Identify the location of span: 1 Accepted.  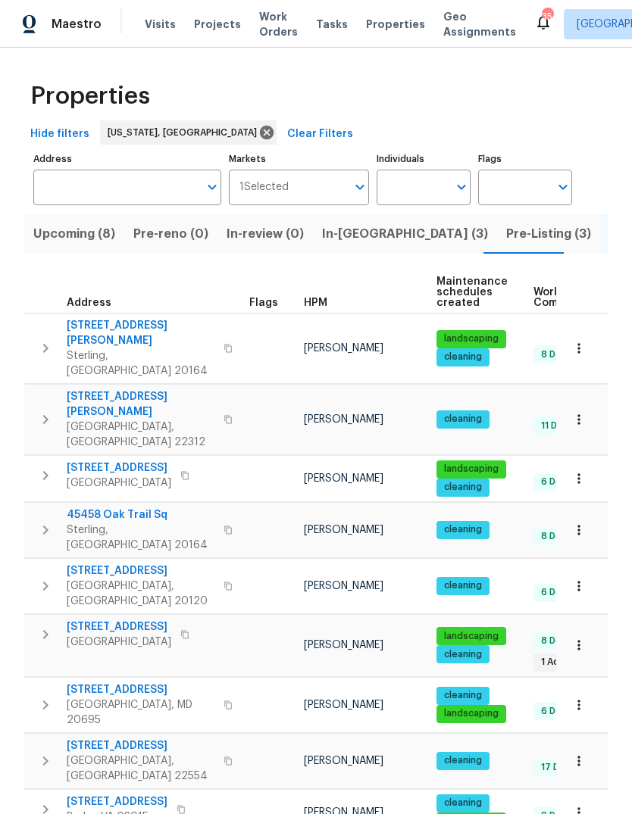
(567, 662).